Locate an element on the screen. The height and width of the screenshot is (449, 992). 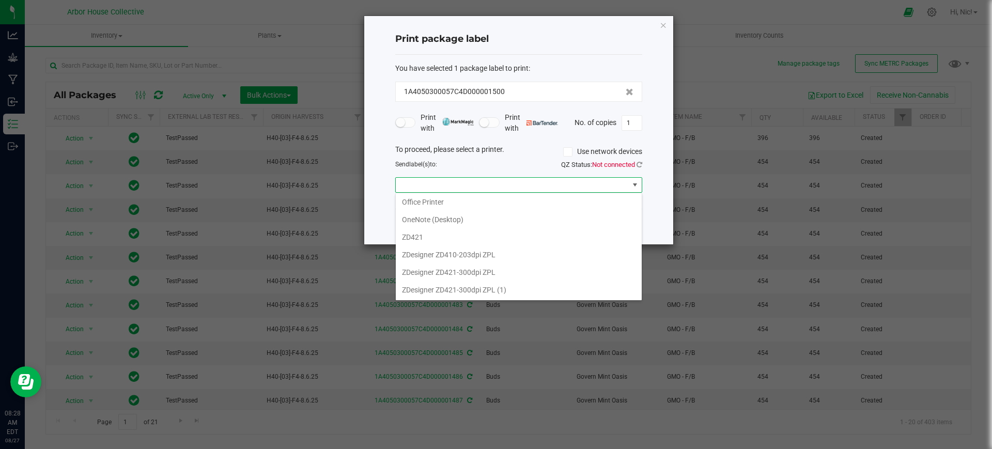
img: mark_magic_cybra.png is located at coordinates (458, 121).